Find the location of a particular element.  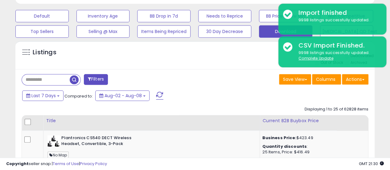

div: Title is located at coordinates (151, 121).